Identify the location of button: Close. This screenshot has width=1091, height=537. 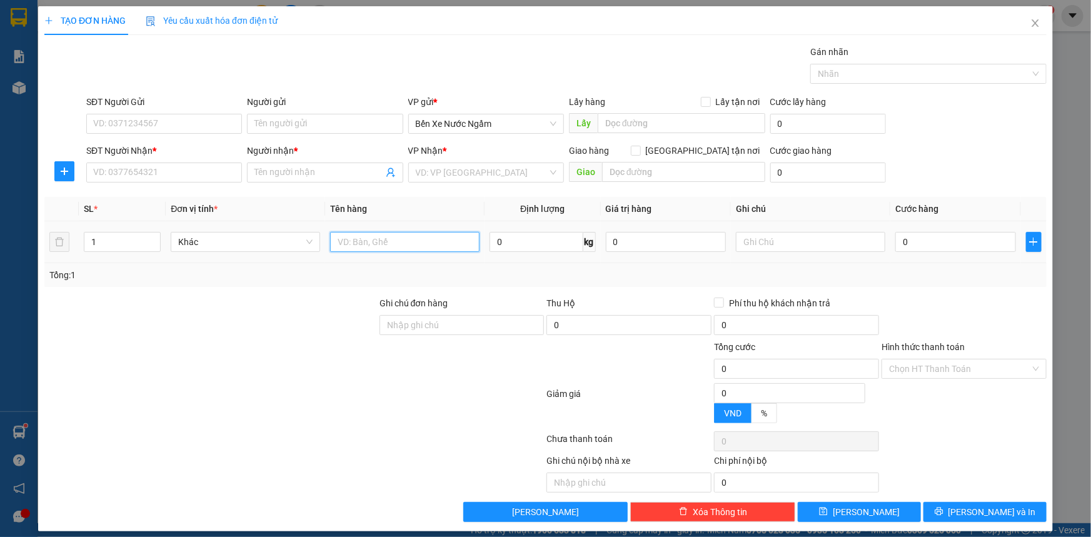
(1036, 24).